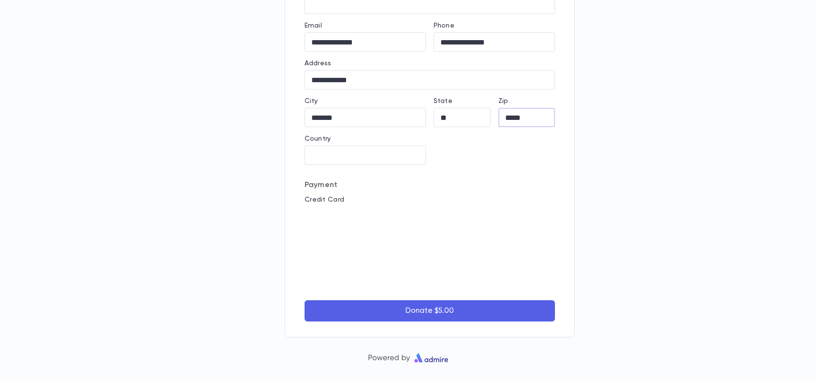  What do you see at coordinates (313, 26) in the screenshot?
I see `label: Email` at bounding box center [313, 26].